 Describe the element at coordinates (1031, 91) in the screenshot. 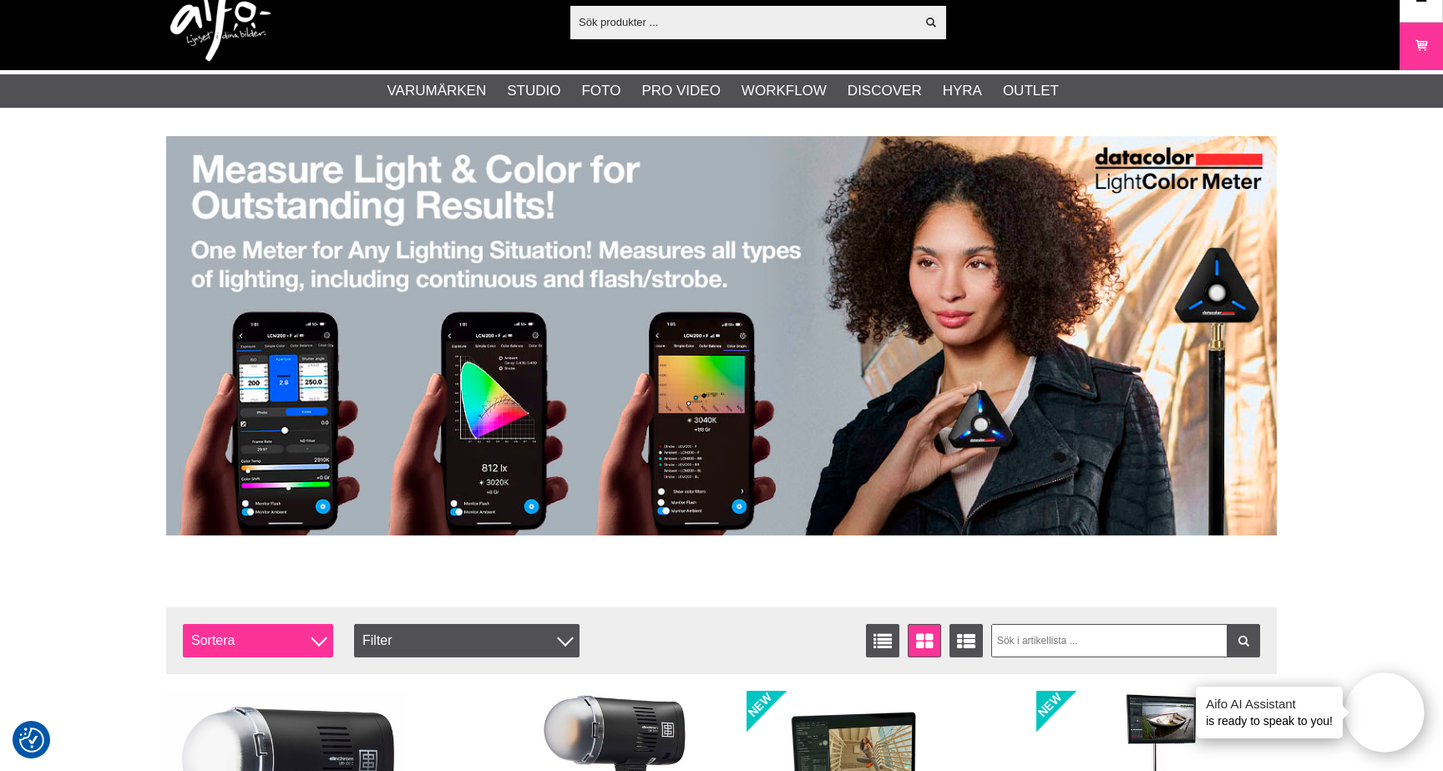

I see `a: Outlet` at that location.